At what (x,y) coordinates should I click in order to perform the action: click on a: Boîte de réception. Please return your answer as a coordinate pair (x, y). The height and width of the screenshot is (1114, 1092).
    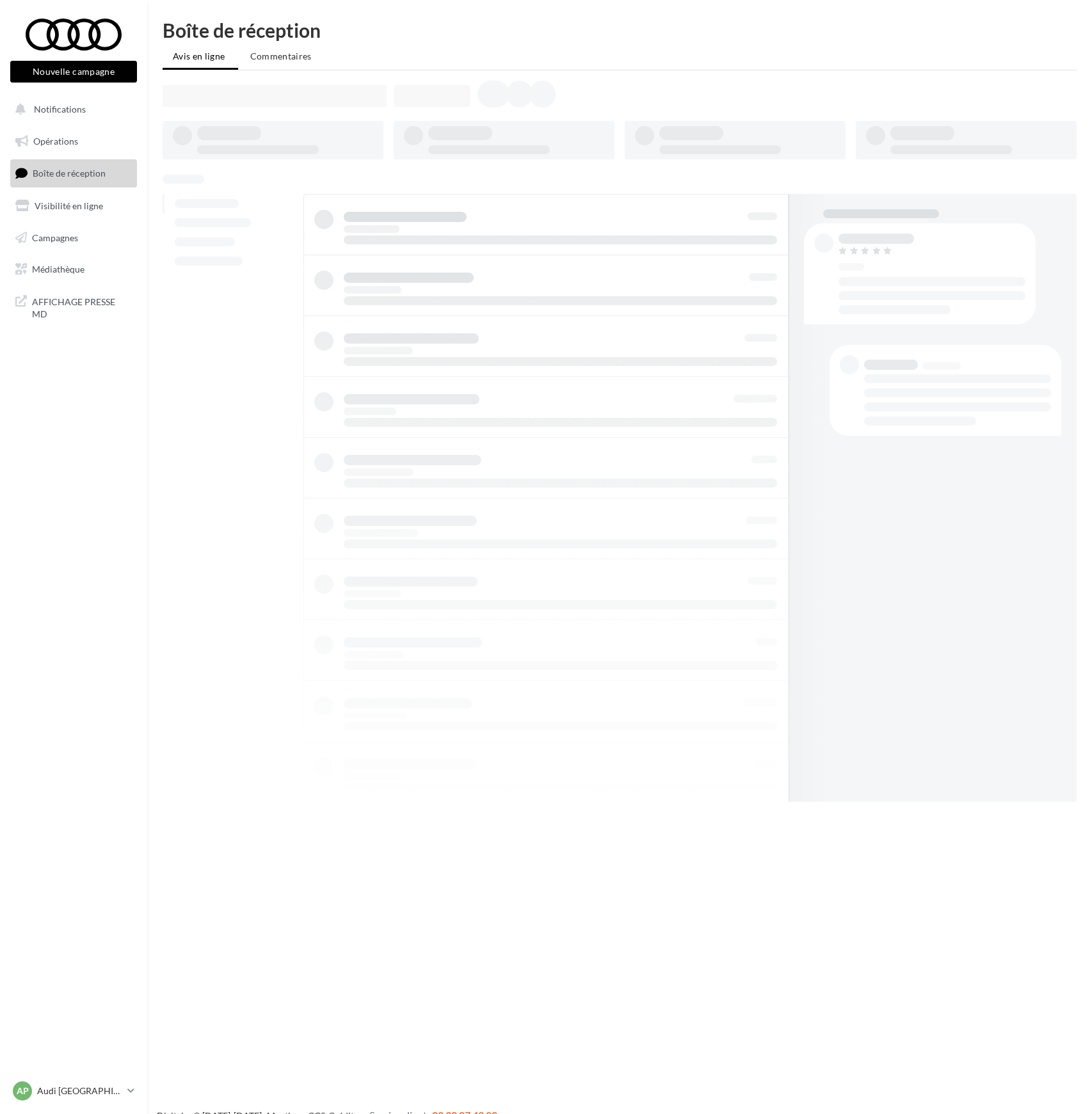
    Looking at the image, I should click on (74, 172).